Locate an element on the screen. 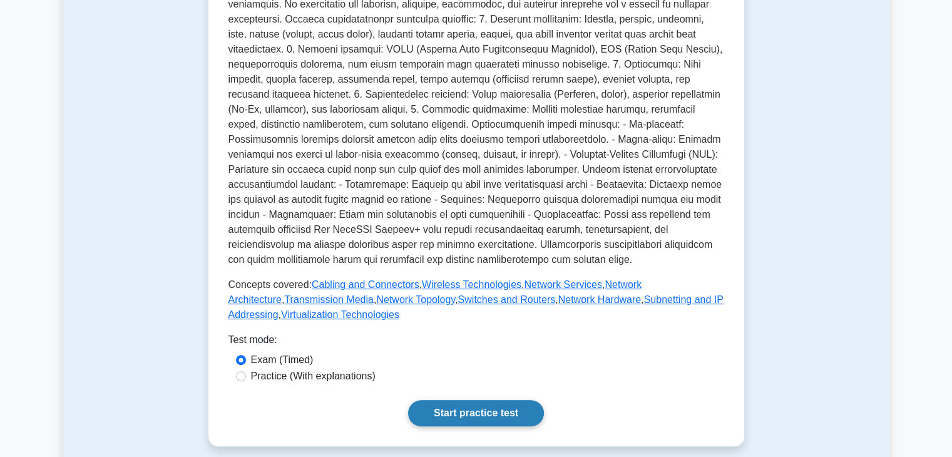  a: Switches and Routers is located at coordinates (507, 299).